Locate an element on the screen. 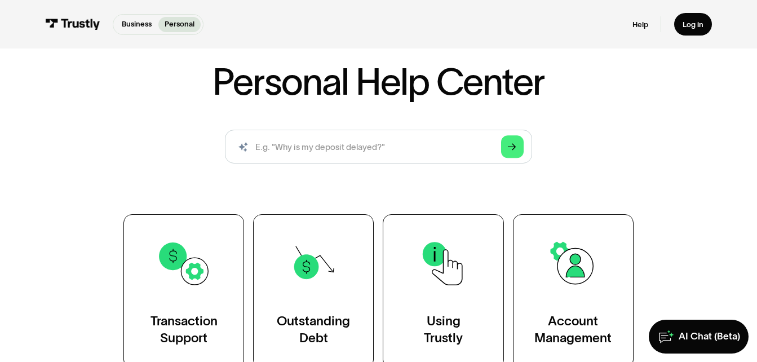 The height and width of the screenshot is (362, 757). input: search is located at coordinates (378, 147).